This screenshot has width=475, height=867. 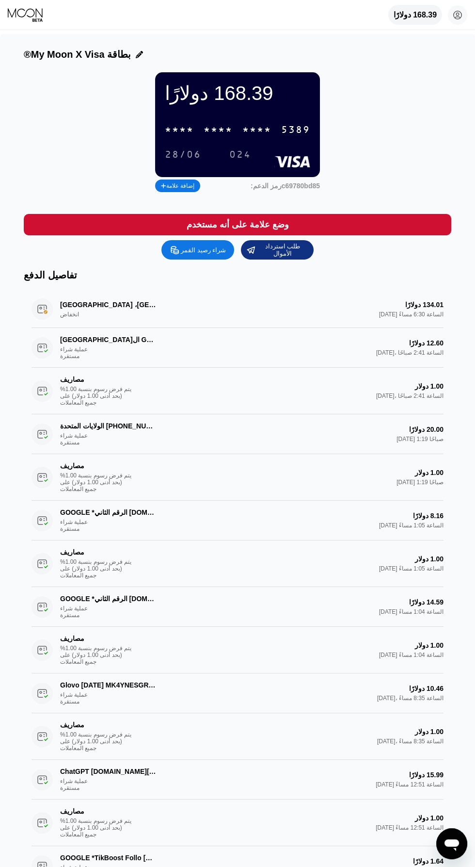 What do you see at coordinates (301, 186) in the screenshot?
I see `font: c69780bd85` at bounding box center [301, 186].